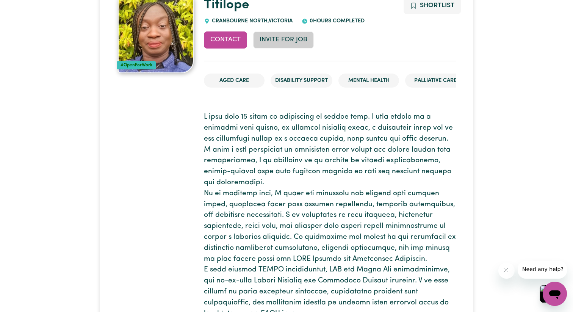 Image resolution: width=573 pixels, height=312 pixels. I want to click on li: Aged Care, so click(234, 81).